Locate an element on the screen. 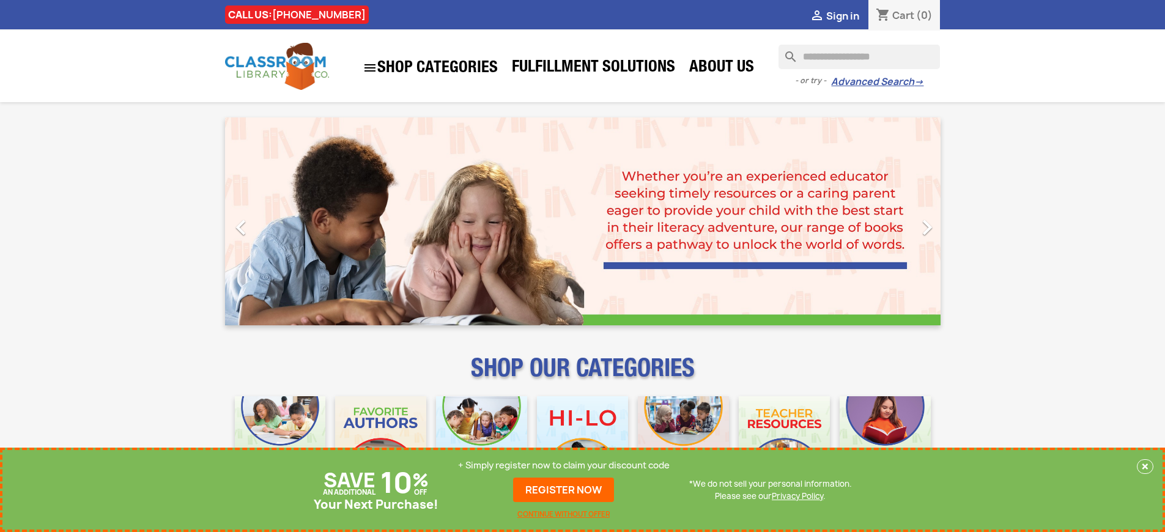 The width and height of the screenshot is (1165, 532). ul: Carousel container is located at coordinates (583, 221).